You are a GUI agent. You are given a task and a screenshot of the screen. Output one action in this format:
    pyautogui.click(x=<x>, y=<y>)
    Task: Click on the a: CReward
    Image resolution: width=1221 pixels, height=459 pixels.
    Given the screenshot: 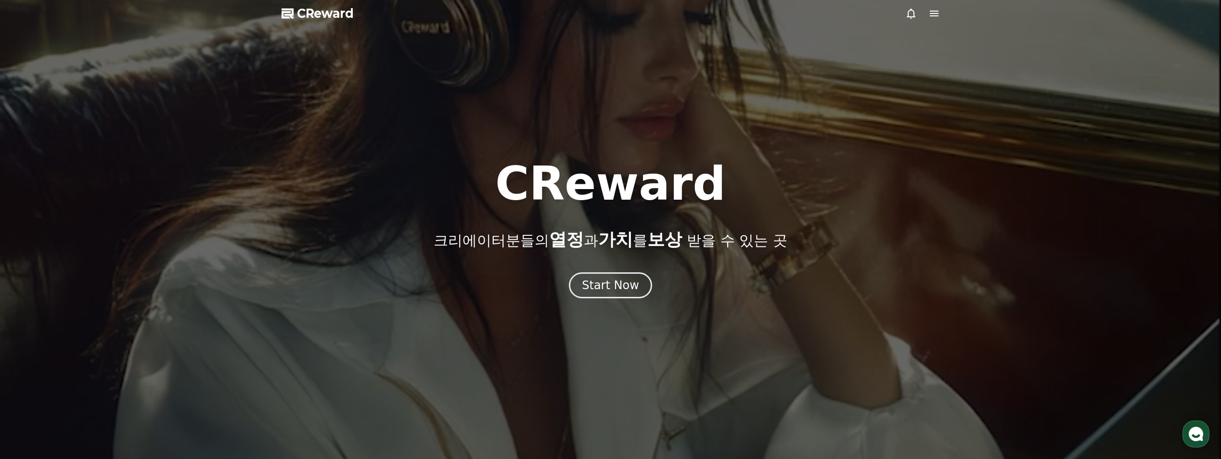 What is the action you would take?
    pyautogui.click(x=318, y=13)
    